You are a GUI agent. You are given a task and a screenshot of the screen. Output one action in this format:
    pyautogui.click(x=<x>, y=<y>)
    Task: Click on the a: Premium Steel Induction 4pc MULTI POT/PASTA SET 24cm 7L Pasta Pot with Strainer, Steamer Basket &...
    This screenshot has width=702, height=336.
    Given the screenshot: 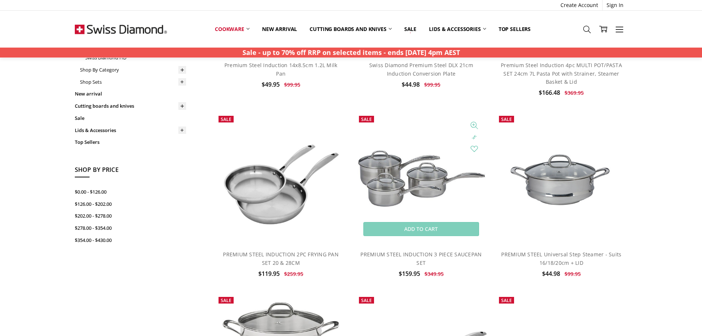 What is the action you would take?
    pyautogui.click(x=561, y=73)
    